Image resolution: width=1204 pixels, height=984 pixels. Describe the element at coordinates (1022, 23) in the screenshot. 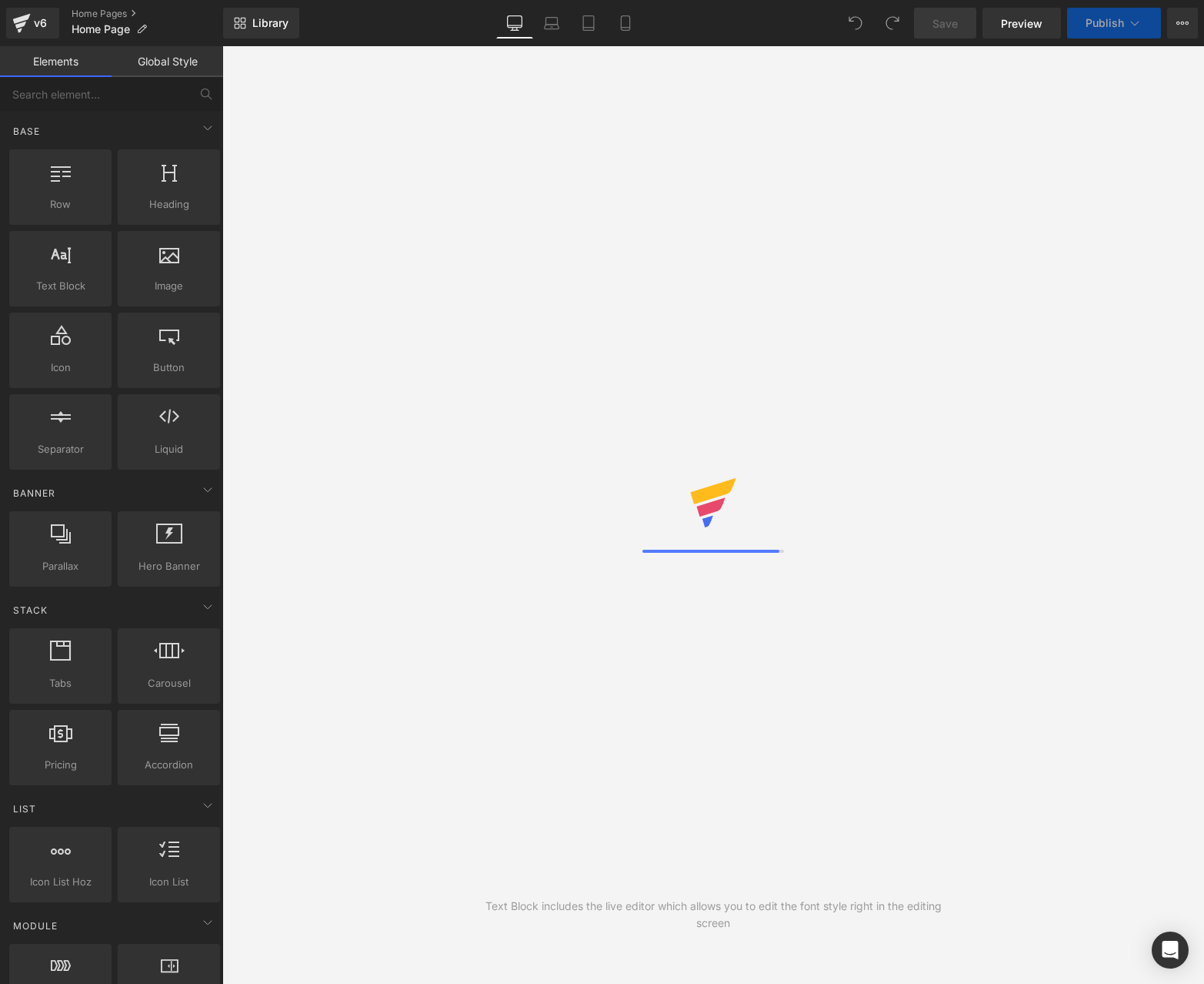

I see `a: Preview` at that location.